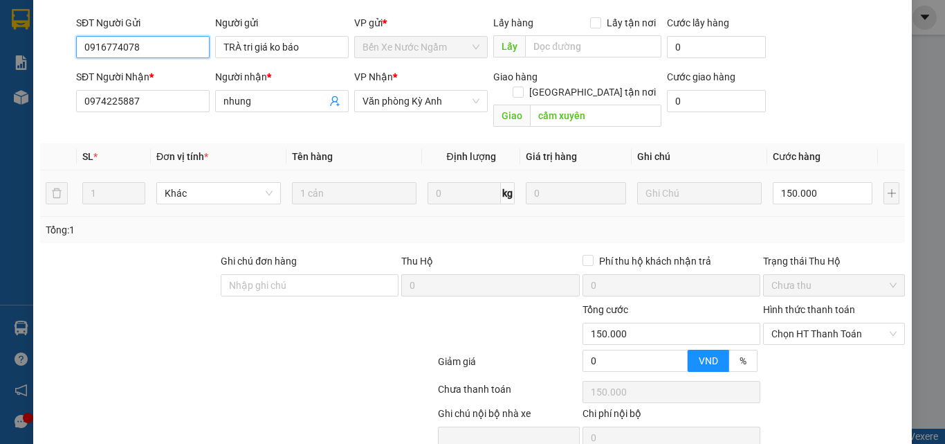 This screenshot has height=444, width=945. What do you see at coordinates (716, 101) in the screenshot?
I see `input: Cước giao hàng` at bounding box center [716, 101].